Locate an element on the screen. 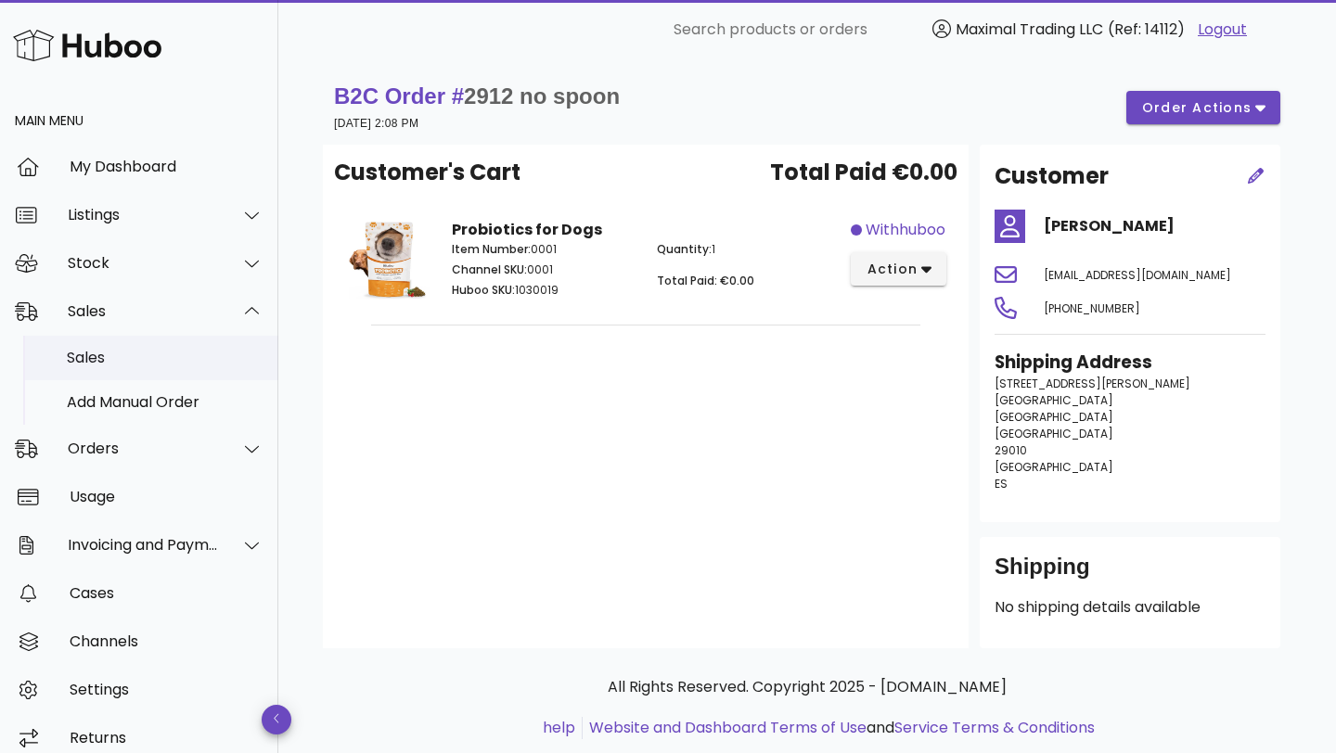 The width and height of the screenshot is (1336, 753). span: withhuboo is located at coordinates (905, 230).